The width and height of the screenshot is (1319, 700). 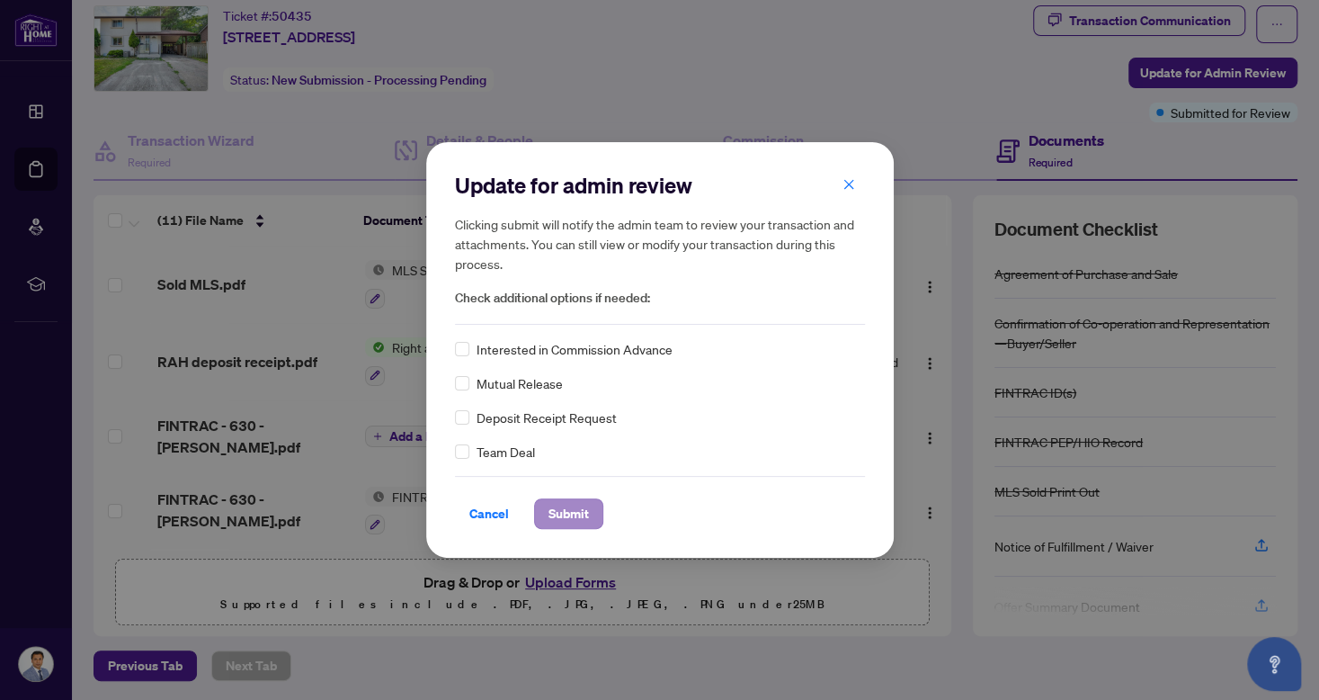 What do you see at coordinates (849, 184) in the screenshot?
I see `span: close` at bounding box center [849, 184].